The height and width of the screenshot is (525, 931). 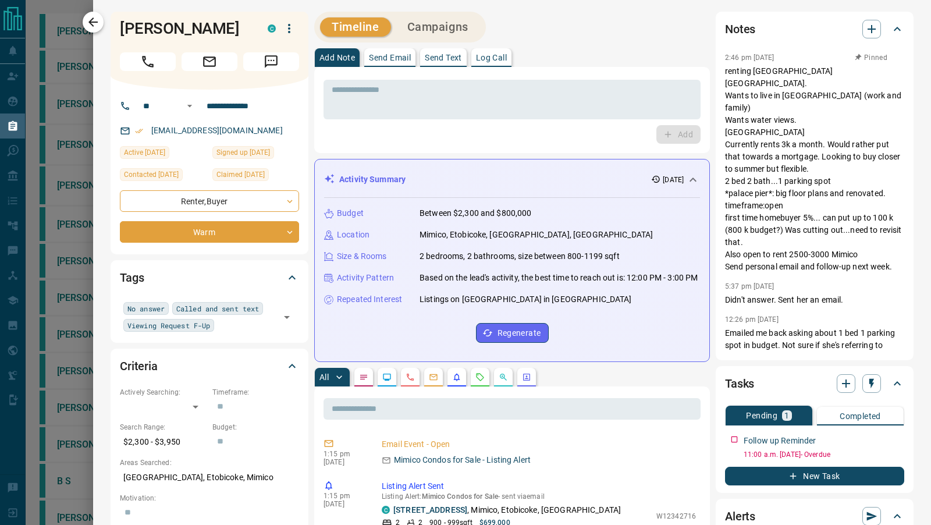 I want to click on p: Log Call, so click(x=491, y=58).